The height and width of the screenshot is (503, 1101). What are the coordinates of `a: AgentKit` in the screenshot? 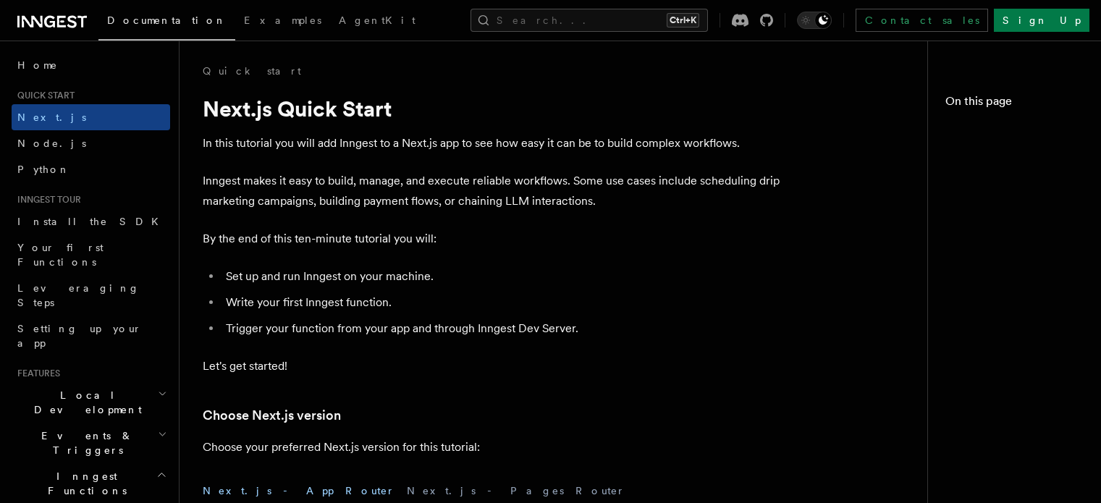 It's located at (377, 22).